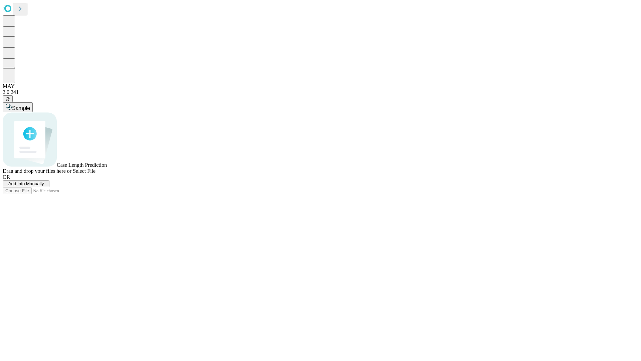 Image resolution: width=641 pixels, height=361 pixels. What do you see at coordinates (26, 183) in the screenshot?
I see `button: Add Info Manually` at bounding box center [26, 183].